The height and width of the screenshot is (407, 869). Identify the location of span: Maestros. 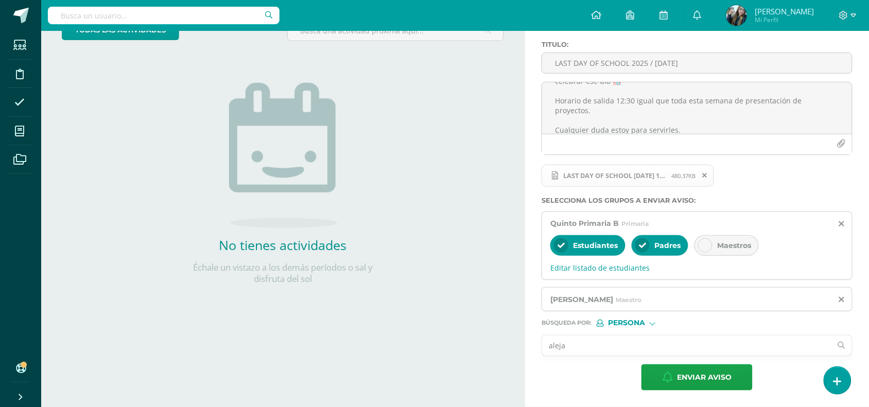
(734, 245).